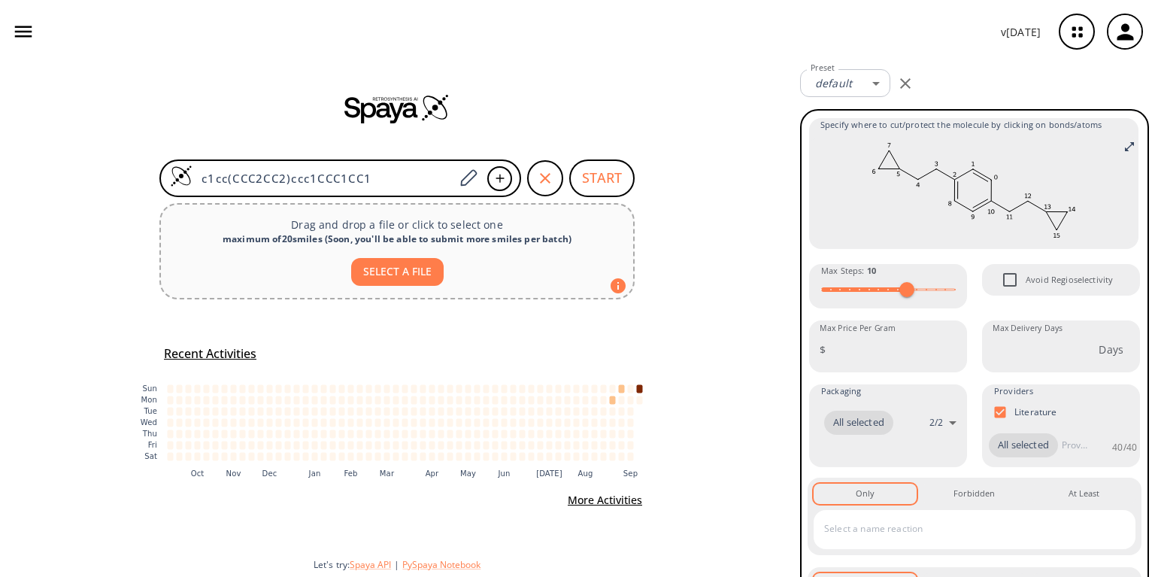 Image resolution: width=1155 pixels, height=577 pixels. Describe the element at coordinates (441, 564) in the screenshot. I see `button: PySpaya Notebook` at that location.